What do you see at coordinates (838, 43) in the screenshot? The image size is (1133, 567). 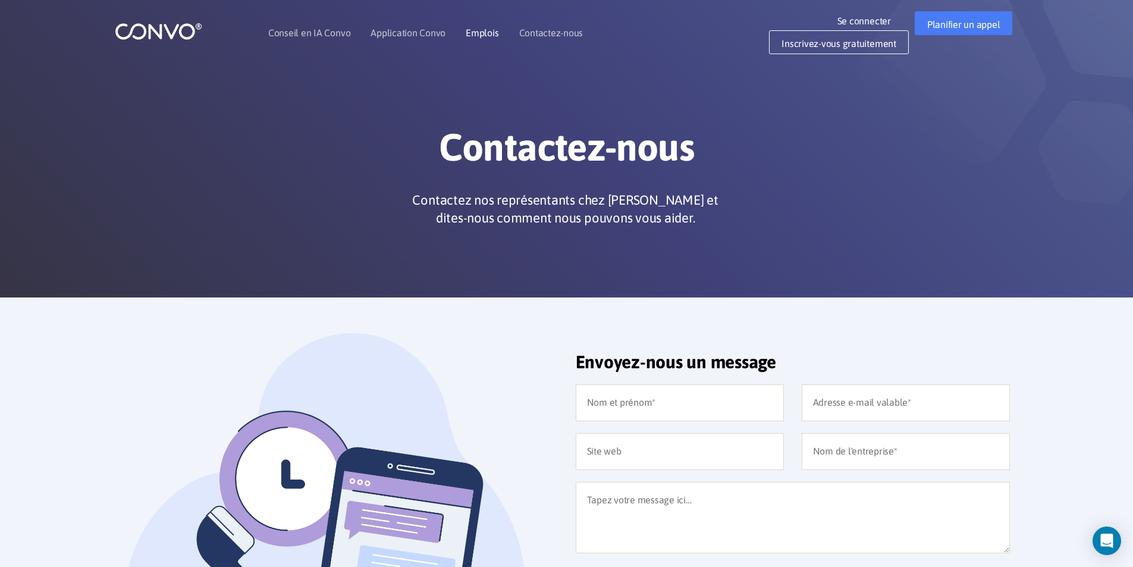 I see `font: Inscrivez-vous gratuitement` at bounding box center [838, 43].